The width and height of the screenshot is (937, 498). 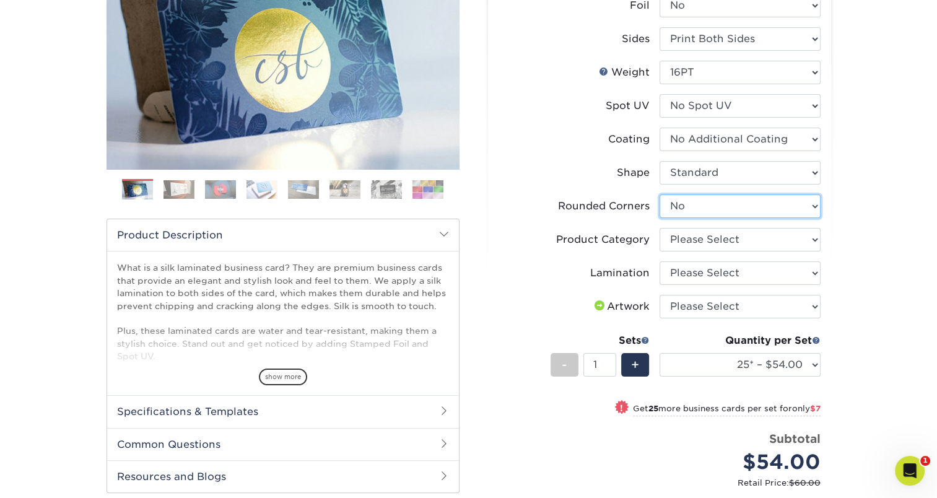 What do you see at coordinates (620, 273) in the screenshot?
I see `div: Lamination` at bounding box center [620, 273].